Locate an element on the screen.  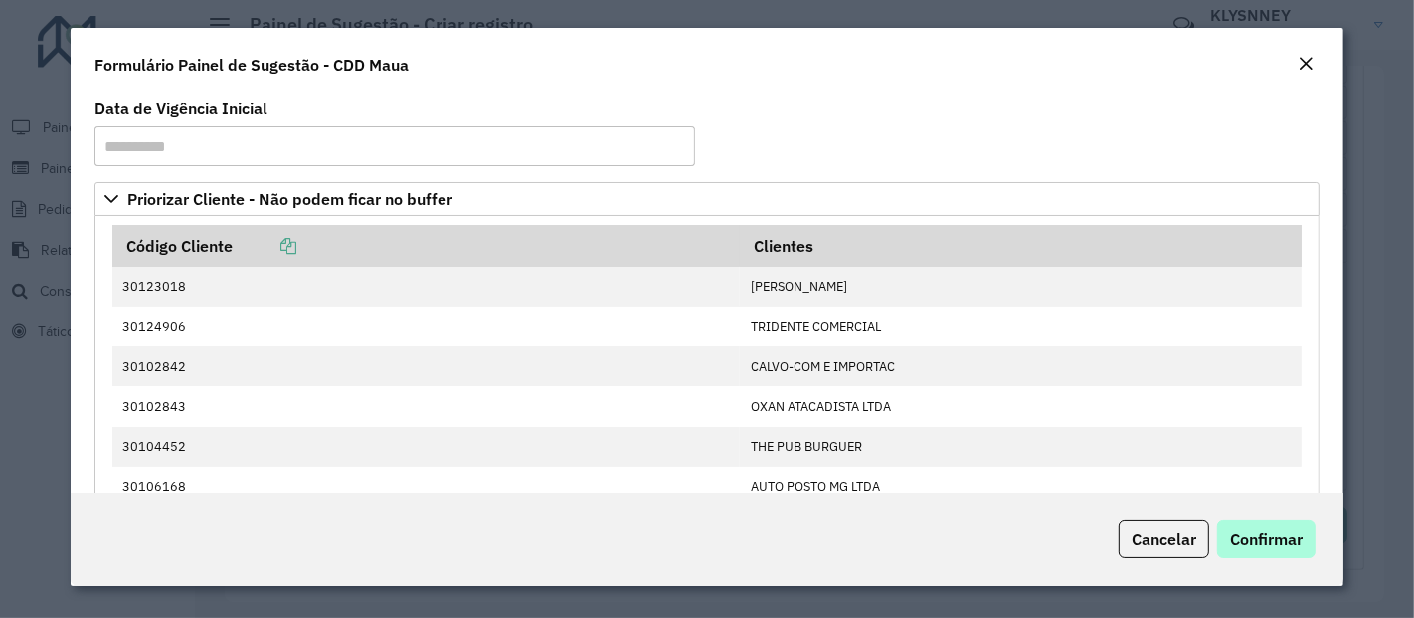
td: 30102843 is located at coordinates (427, 406).